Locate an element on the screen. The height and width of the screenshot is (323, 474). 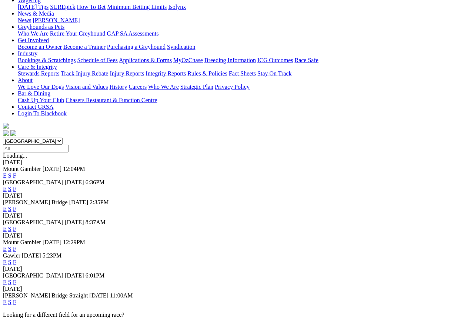
a: ICG Outcomes is located at coordinates (275, 60).